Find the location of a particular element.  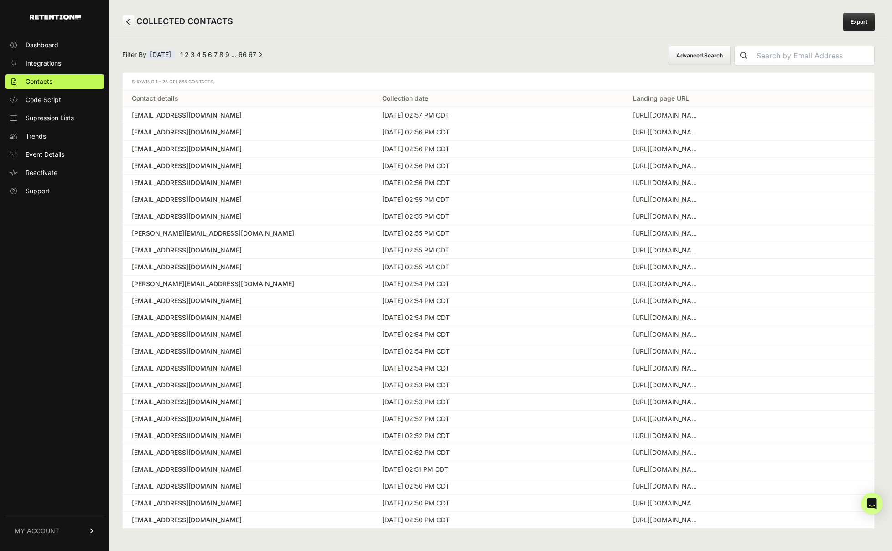

span: 1,665 Contacts. is located at coordinates (195, 82).